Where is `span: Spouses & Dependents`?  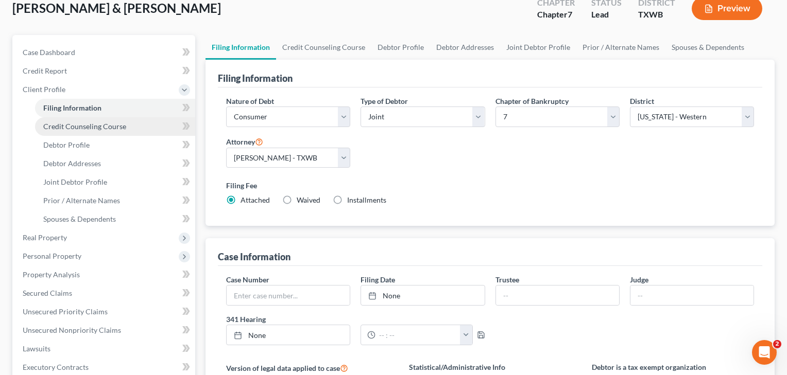 span: Spouses & Dependents is located at coordinates (79, 219).